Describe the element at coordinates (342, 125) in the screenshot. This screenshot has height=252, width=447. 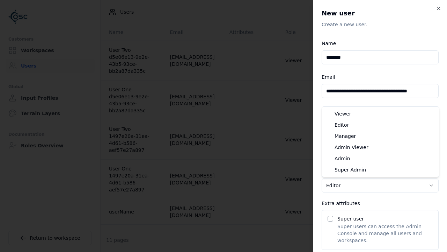
I see `span: Editor` at that location.